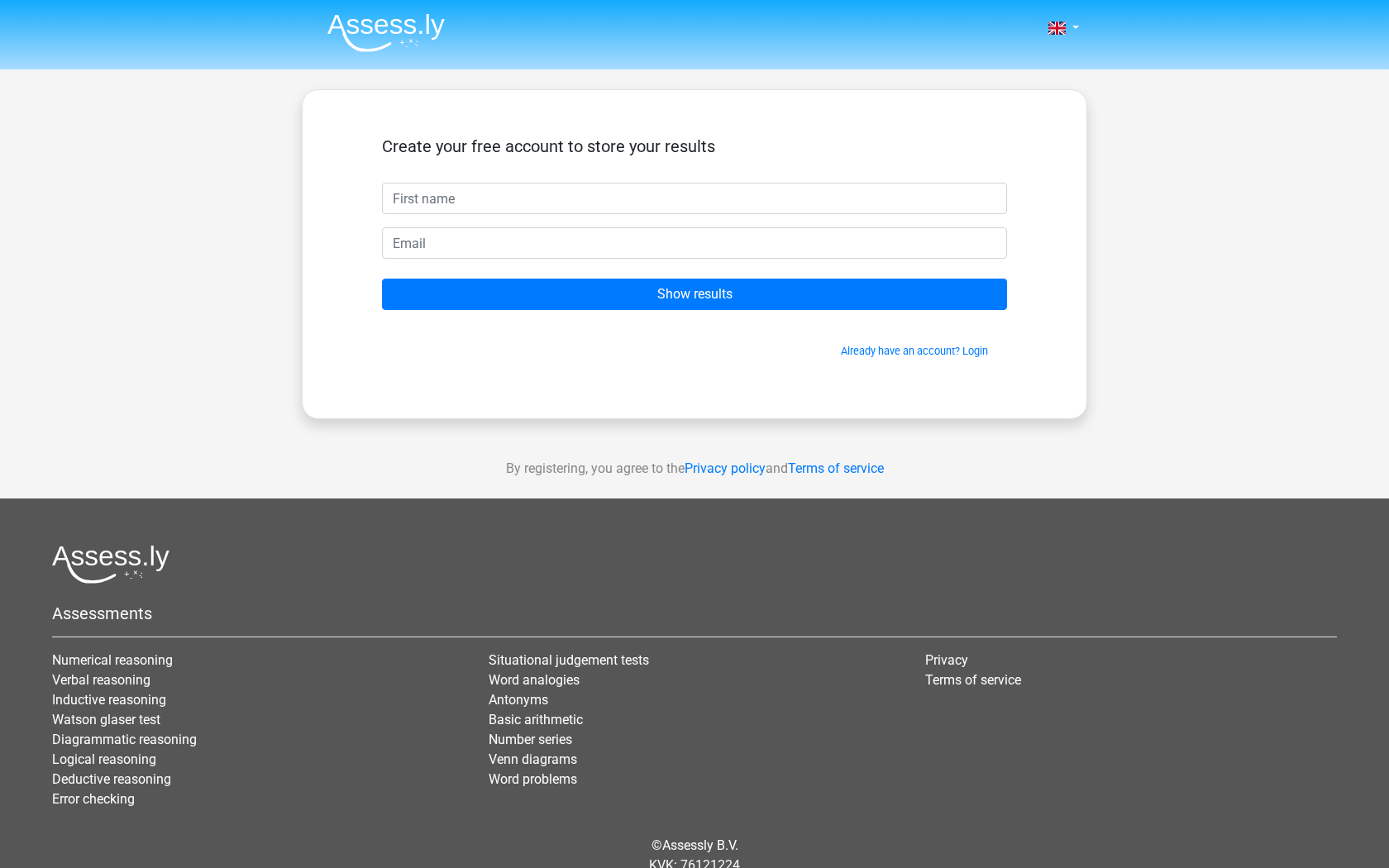 The height and width of the screenshot is (868, 1389). Describe the element at coordinates (534, 680) in the screenshot. I see `a: Word analogies` at that location.